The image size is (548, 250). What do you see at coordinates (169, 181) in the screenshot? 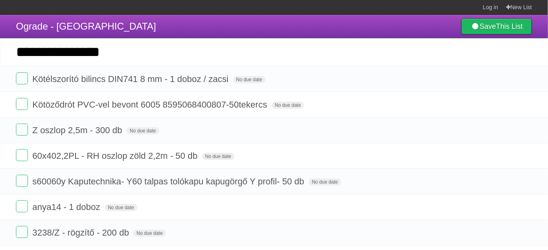
I see `span: s60060y Kaputechnika- Y60 talpas tolókapu kapugörgő Y profil- 50 db` at bounding box center [169, 181].